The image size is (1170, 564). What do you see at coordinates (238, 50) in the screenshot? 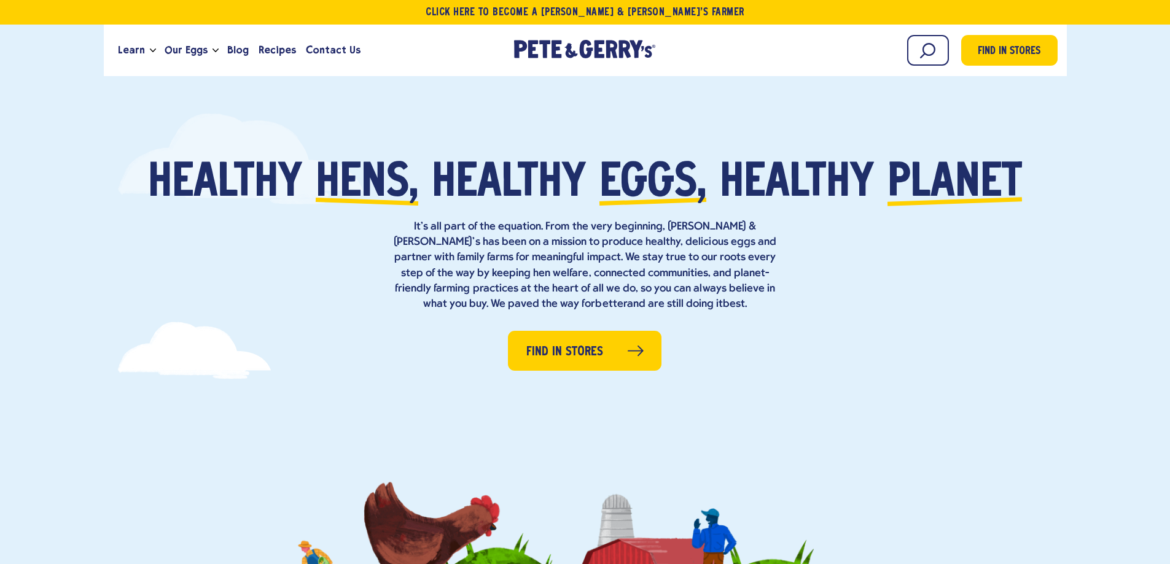
I see `a: Blog` at bounding box center [238, 50].